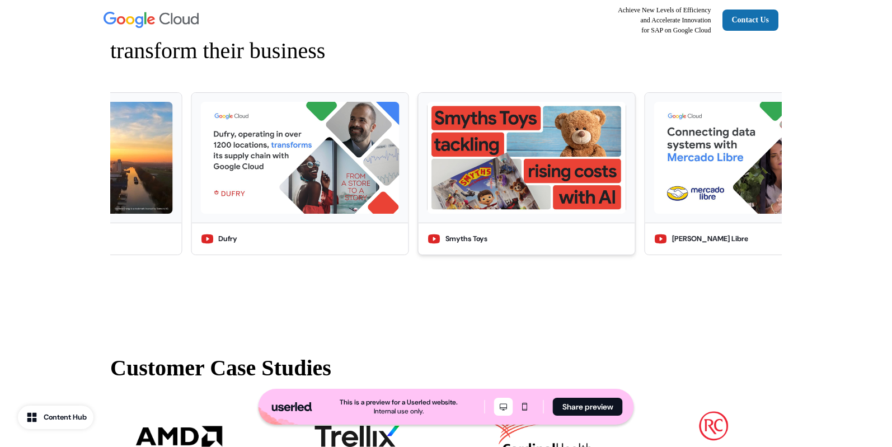 Image resolution: width=892 pixels, height=447 pixels. Describe the element at coordinates (664, 20) in the screenshot. I see `p: Achieve New Levels of Efficiency and Accelerate Innovation for SAP on Google Cloud` at that location.